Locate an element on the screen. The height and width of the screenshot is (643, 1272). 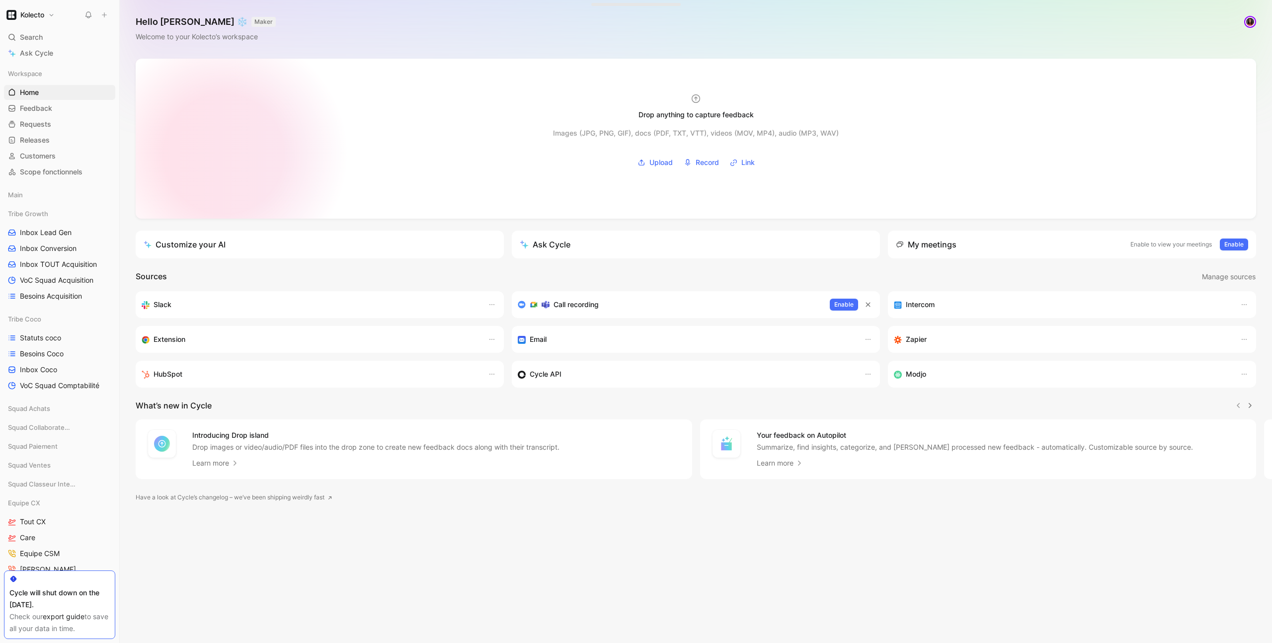
span: Link is located at coordinates (748, 163).